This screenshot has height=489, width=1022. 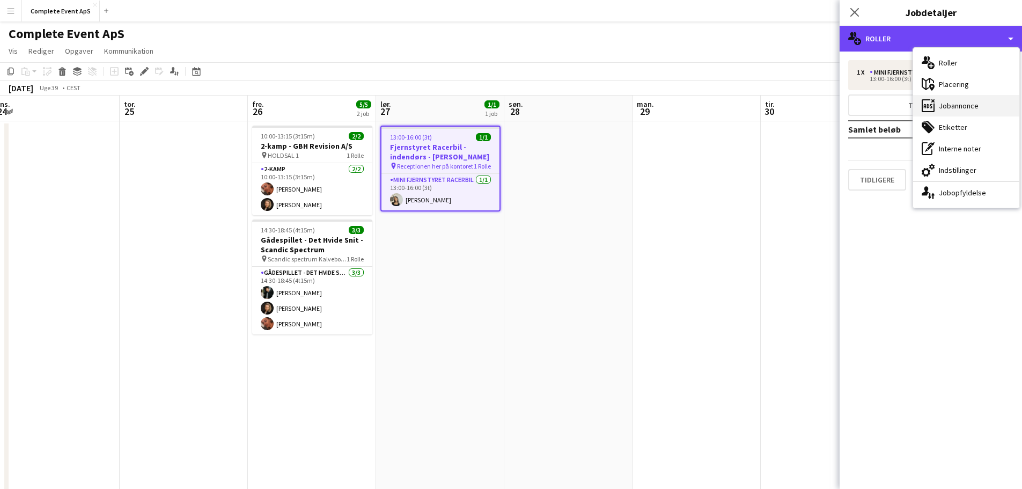 I want to click on a: Vis, so click(x=13, y=51).